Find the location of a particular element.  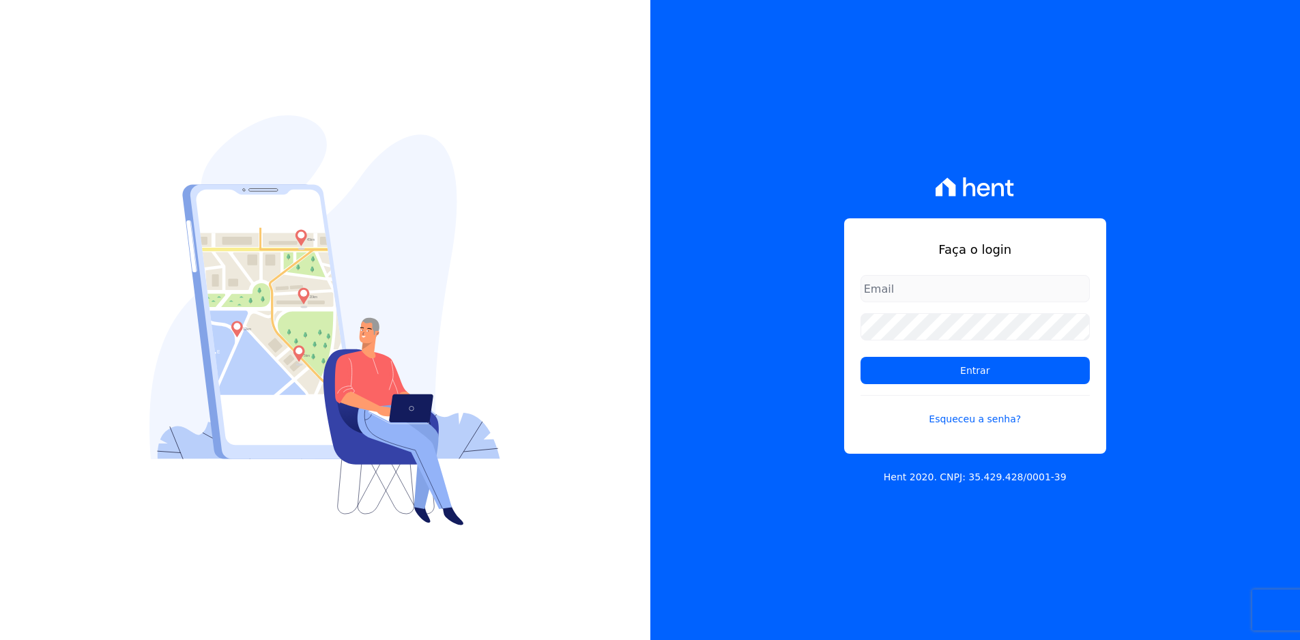

img: Login is located at coordinates (325, 320).